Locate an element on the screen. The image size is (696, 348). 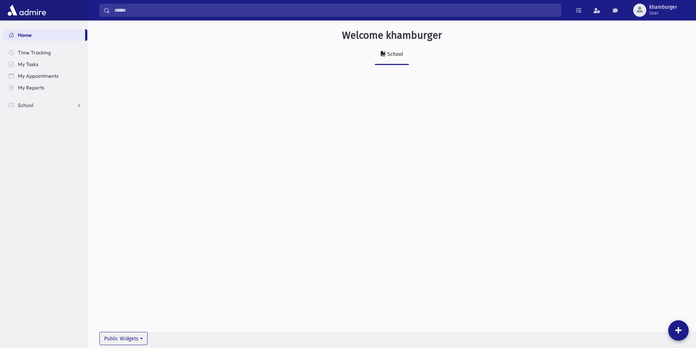
a: Home is located at coordinates (44, 35).